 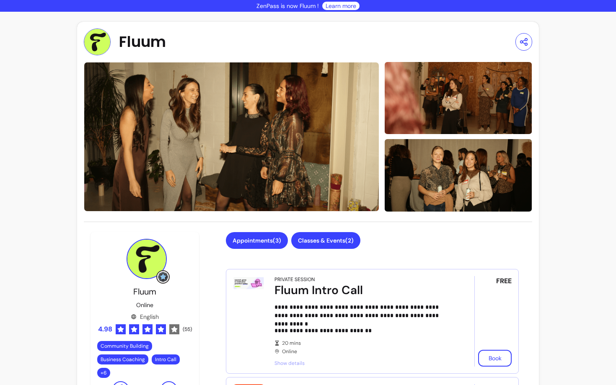 What do you see at coordinates (145, 305) in the screenshot?
I see `p: Online` at bounding box center [145, 305].